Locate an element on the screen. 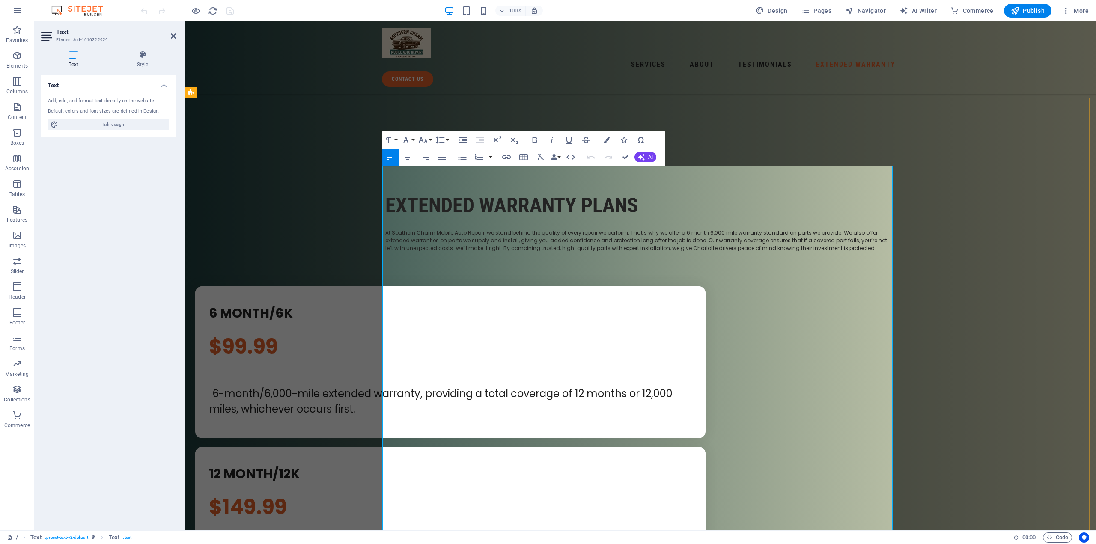 The image size is (1096, 544). p: Images is located at coordinates (17, 246).